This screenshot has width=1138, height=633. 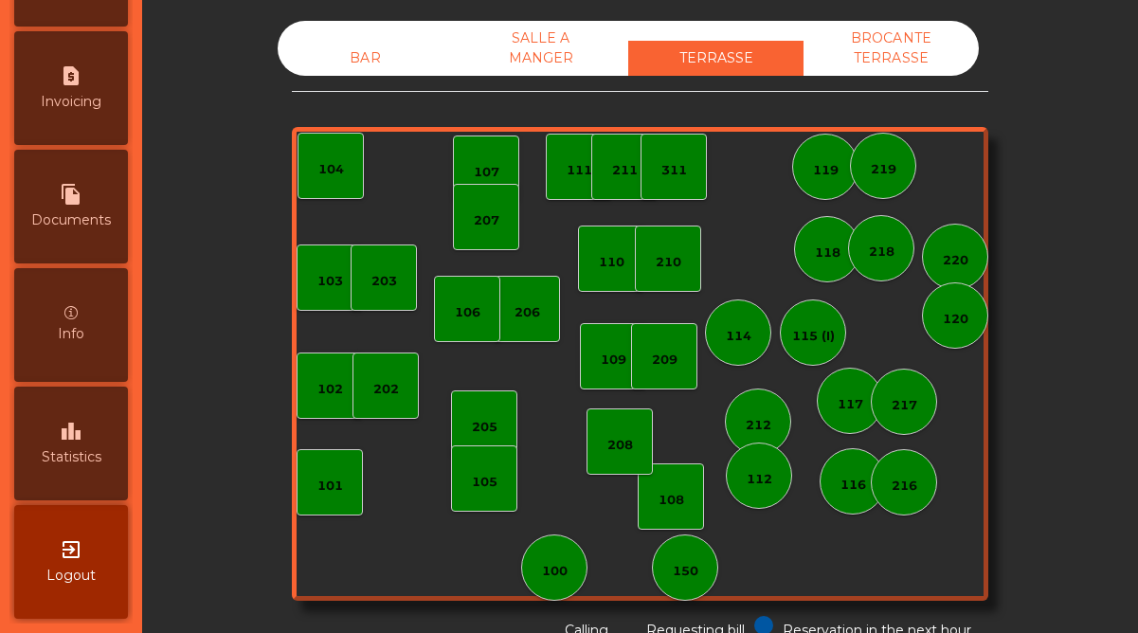 I want to click on div: 115 (I), so click(x=813, y=336).